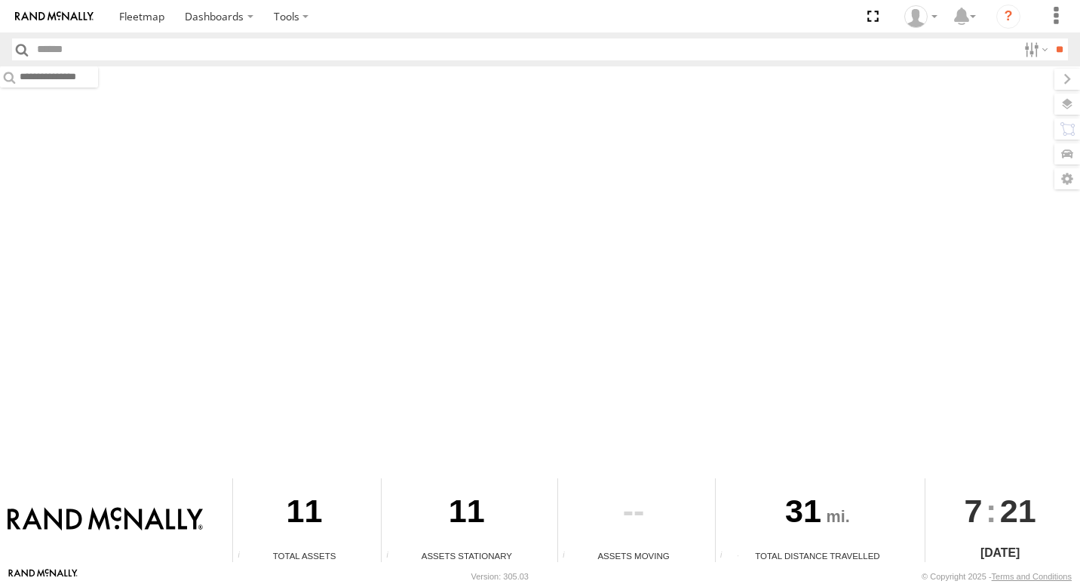 Image resolution: width=1080 pixels, height=584 pixels. Describe the element at coordinates (818, 514) in the screenshot. I see `div: 31` at that location.